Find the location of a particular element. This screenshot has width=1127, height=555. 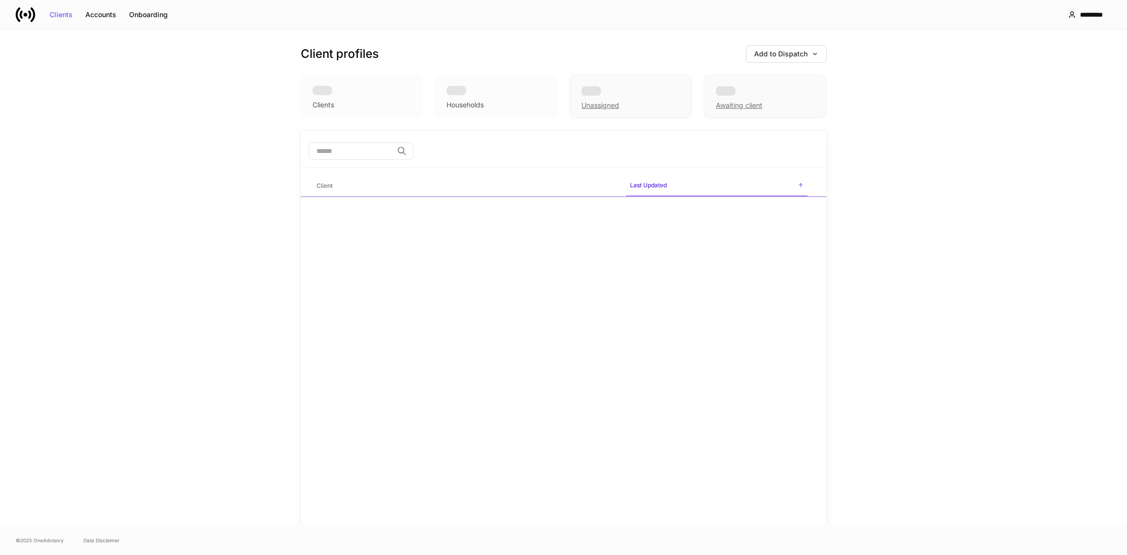

div: Onboarding is located at coordinates (148, 15).